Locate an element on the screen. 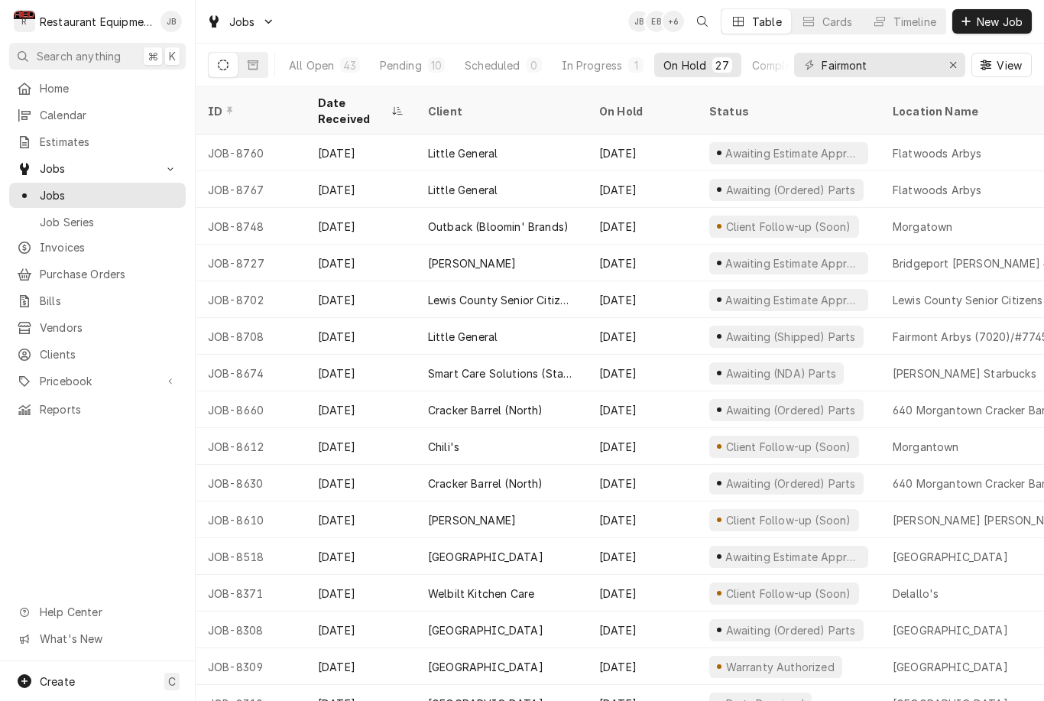  span: Pricebook is located at coordinates (97, 381).